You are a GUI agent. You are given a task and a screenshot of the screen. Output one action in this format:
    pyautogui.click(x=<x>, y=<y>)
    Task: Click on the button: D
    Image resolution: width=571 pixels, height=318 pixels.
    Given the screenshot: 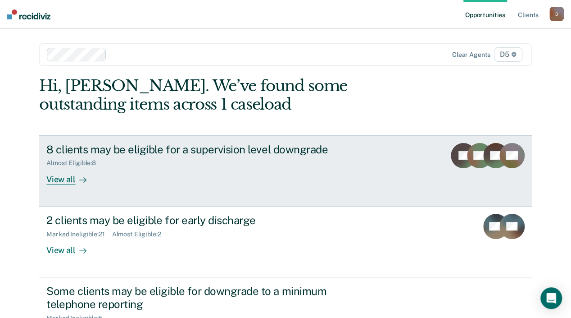 What is the action you would take?
    pyautogui.click(x=557, y=14)
    